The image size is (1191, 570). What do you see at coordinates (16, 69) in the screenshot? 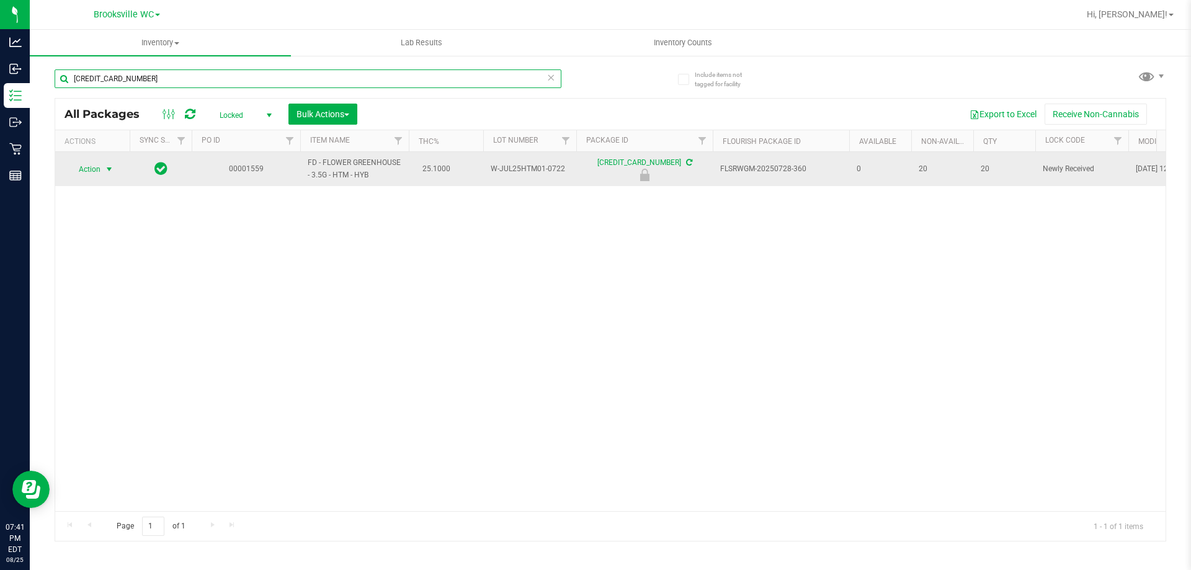
I see `inline-svg: Inbound` at bounding box center [16, 69].